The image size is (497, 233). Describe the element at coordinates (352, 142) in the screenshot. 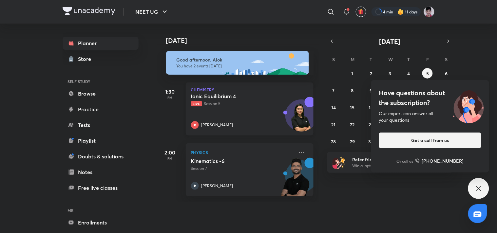

I see `abbr: September 29, 2025` at that location.